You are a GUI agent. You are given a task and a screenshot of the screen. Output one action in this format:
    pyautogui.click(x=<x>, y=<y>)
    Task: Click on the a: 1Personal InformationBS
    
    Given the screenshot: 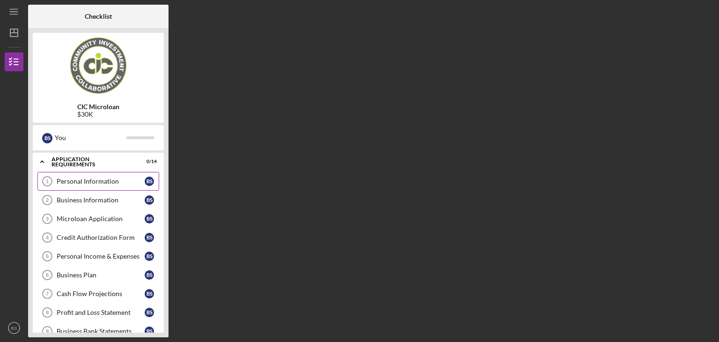 What is the action you would take?
    pyautogui.click(x=98, y=181)
    